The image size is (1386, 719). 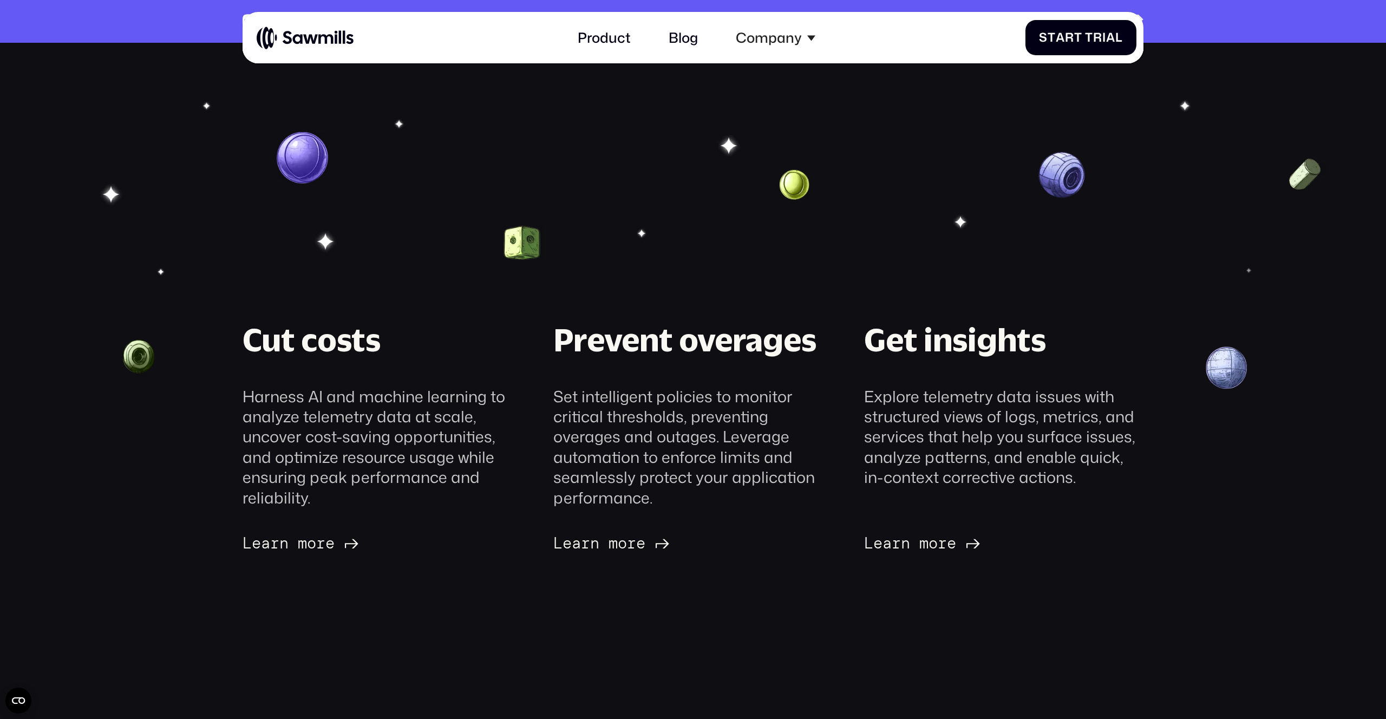 What do you see at coordinates (1004, 437) in the screenshot?
I see `div: Explore telemetry data issues with structured views of logs, metrics, and services that help you ...` at bounding box center [1004, 437].